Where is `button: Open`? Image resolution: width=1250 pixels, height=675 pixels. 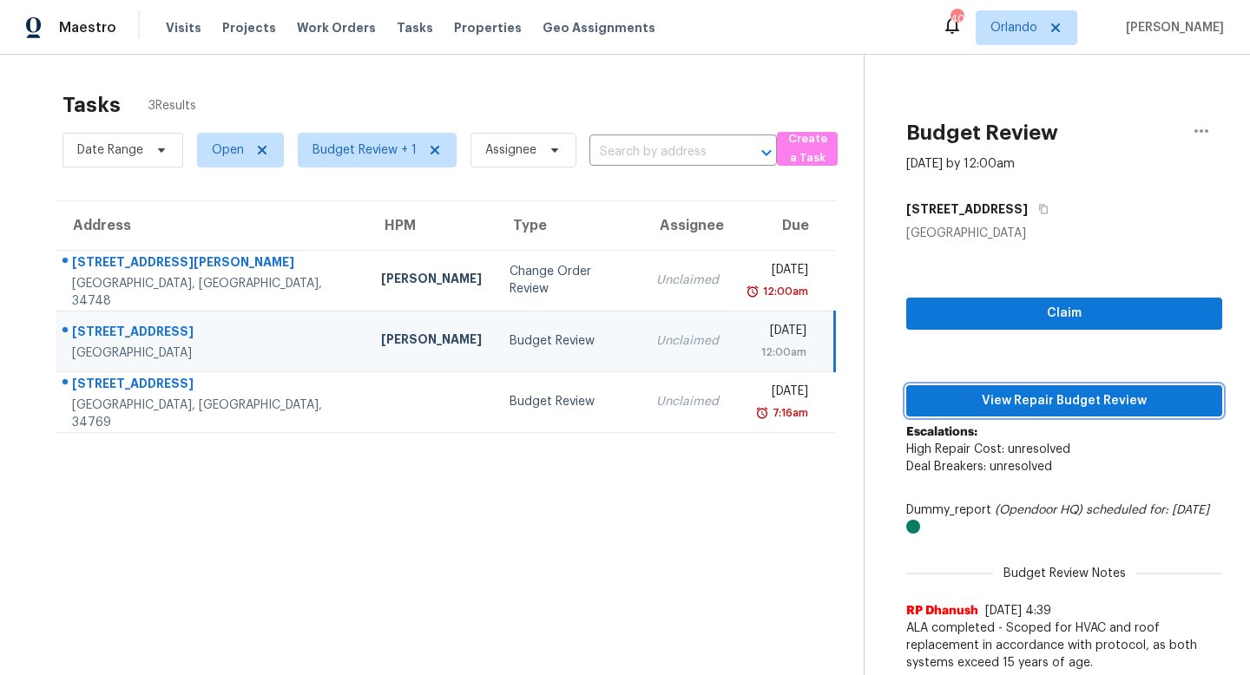 button: Open is located at coordinates (766, 153).